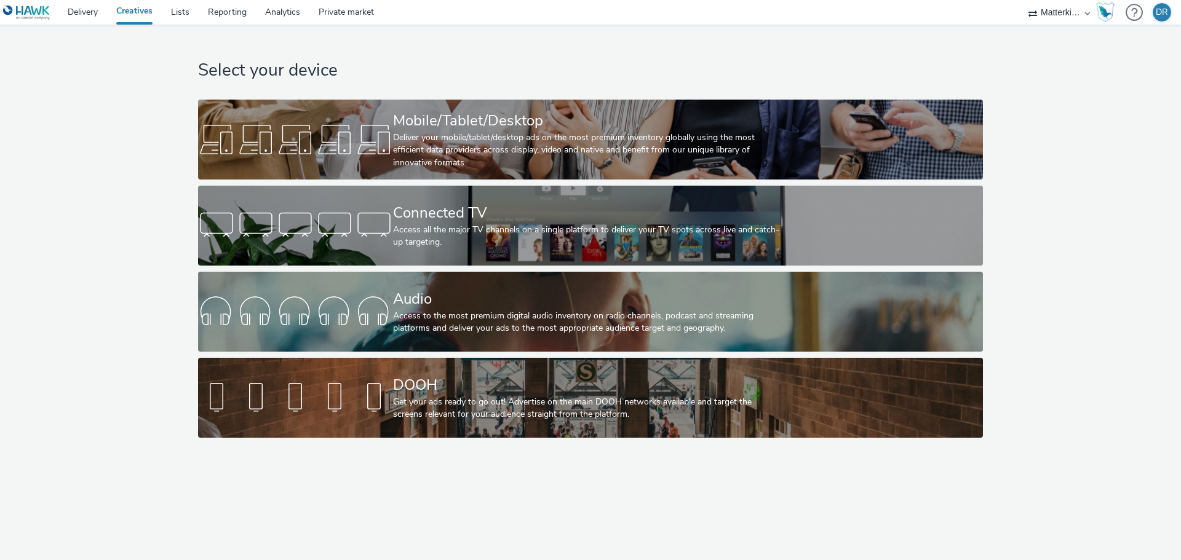 The width and height of the screenshot is (1181, 560). What do you see at coordinates (588, 299) in the screenshot?
I see `div: Audio` at bounding box center [588, 299].